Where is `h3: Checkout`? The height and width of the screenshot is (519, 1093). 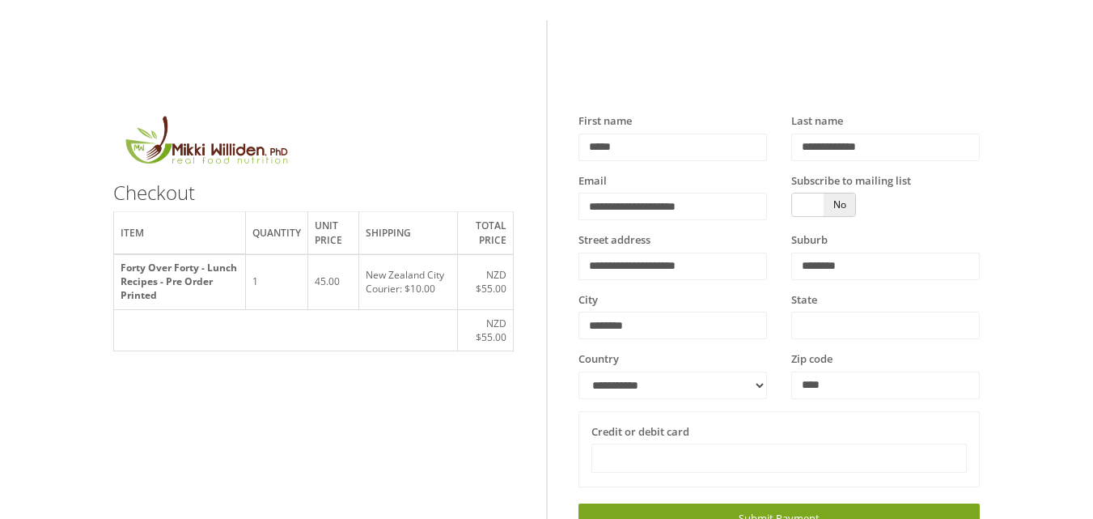 h3: Checkout is located at coordinates (313, 193).